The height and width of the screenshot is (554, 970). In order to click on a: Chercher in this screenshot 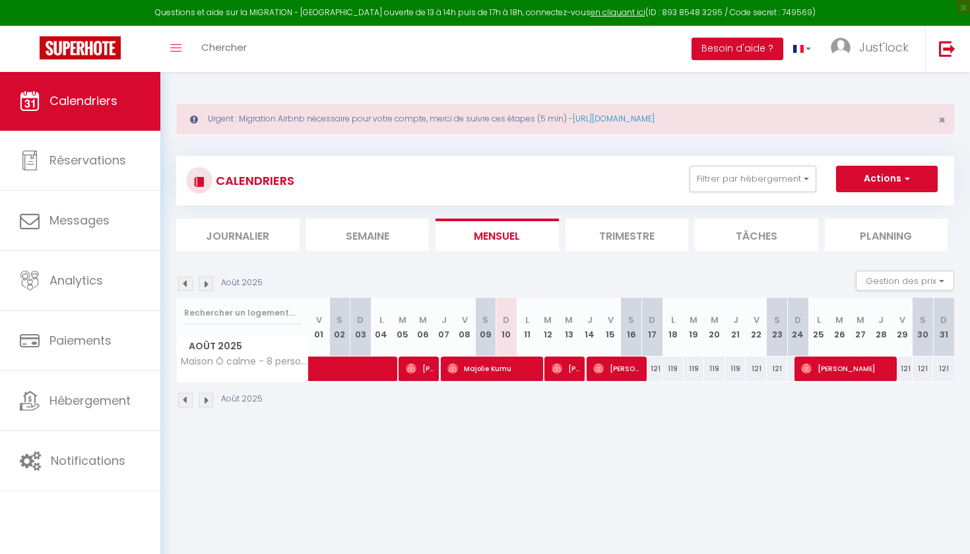, I will do `click(224, 49)`.